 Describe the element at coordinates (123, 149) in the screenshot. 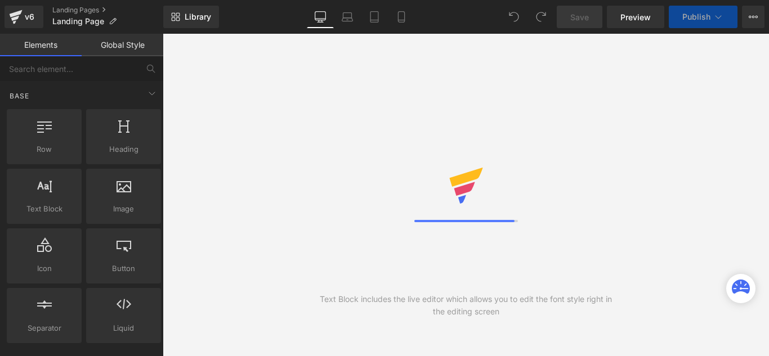

I see `span: Heading` at that location.